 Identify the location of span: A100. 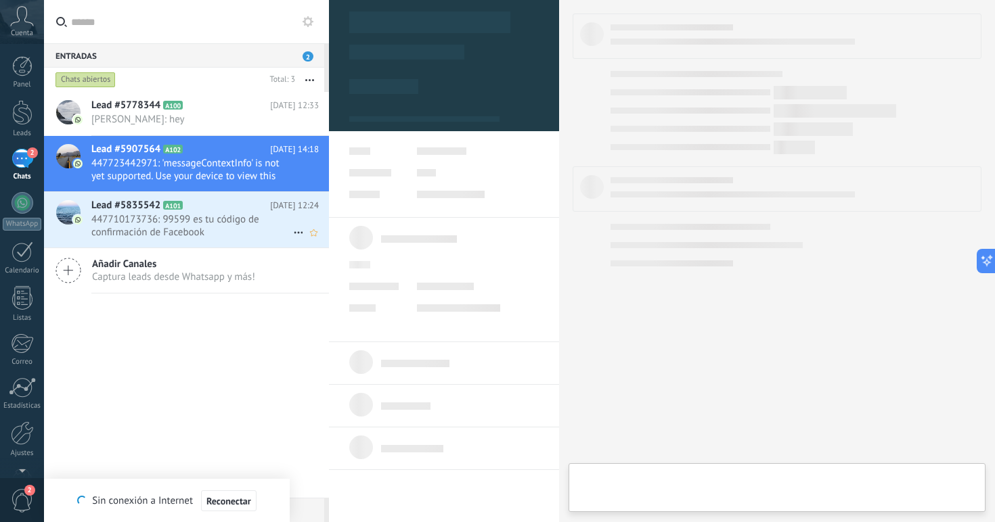
(173, 105).